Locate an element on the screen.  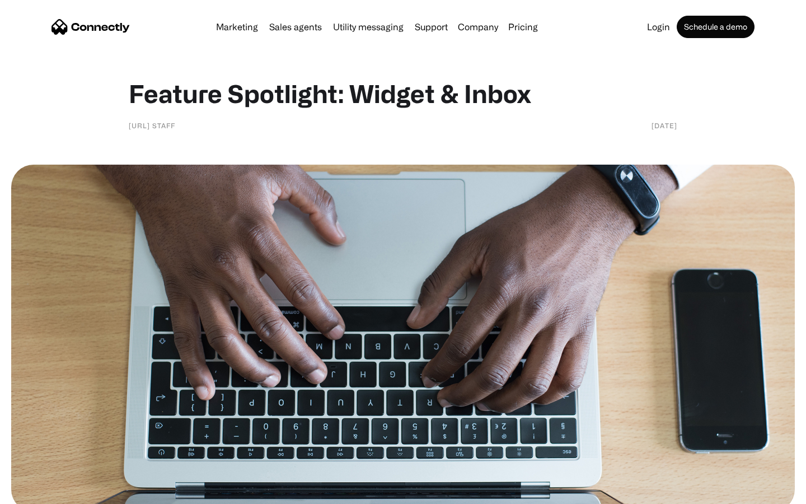
a: Marketing is located at coordinates (237, 27).